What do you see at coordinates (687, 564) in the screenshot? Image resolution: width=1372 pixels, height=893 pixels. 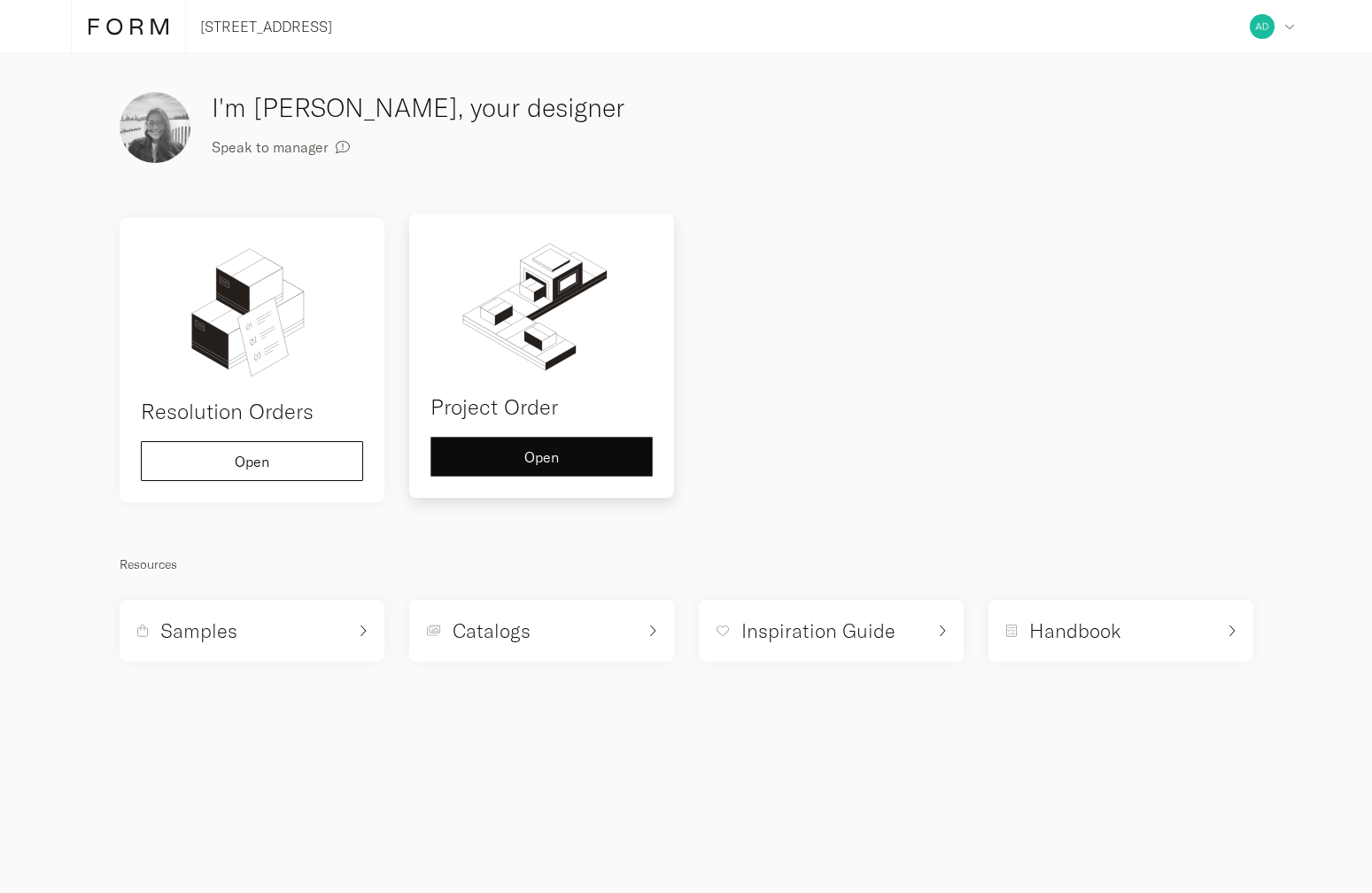 I see `p: Resources` at bounding box center [687, 564].